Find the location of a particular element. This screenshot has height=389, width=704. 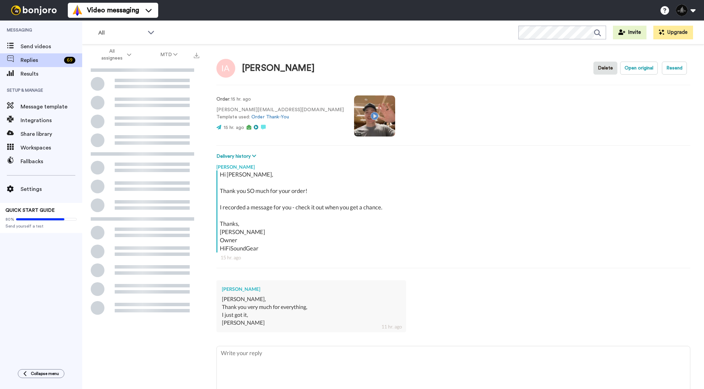

span: Settings is located at coordinates (51, 189).